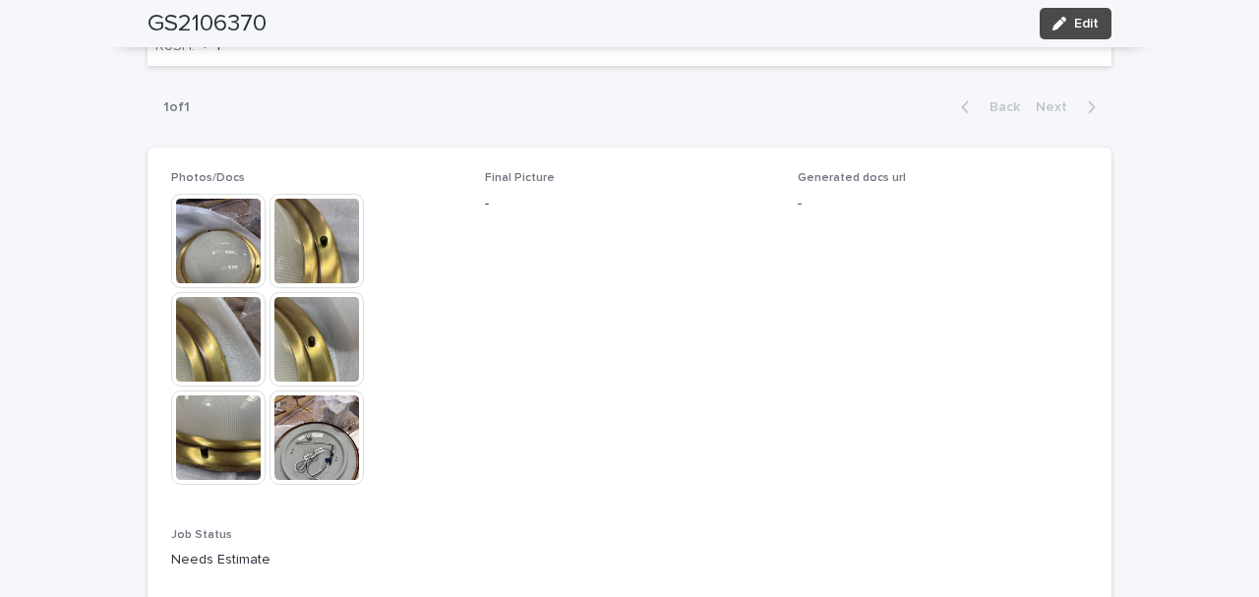  I want to click on p: Needs Estimate, so click(630, 560).